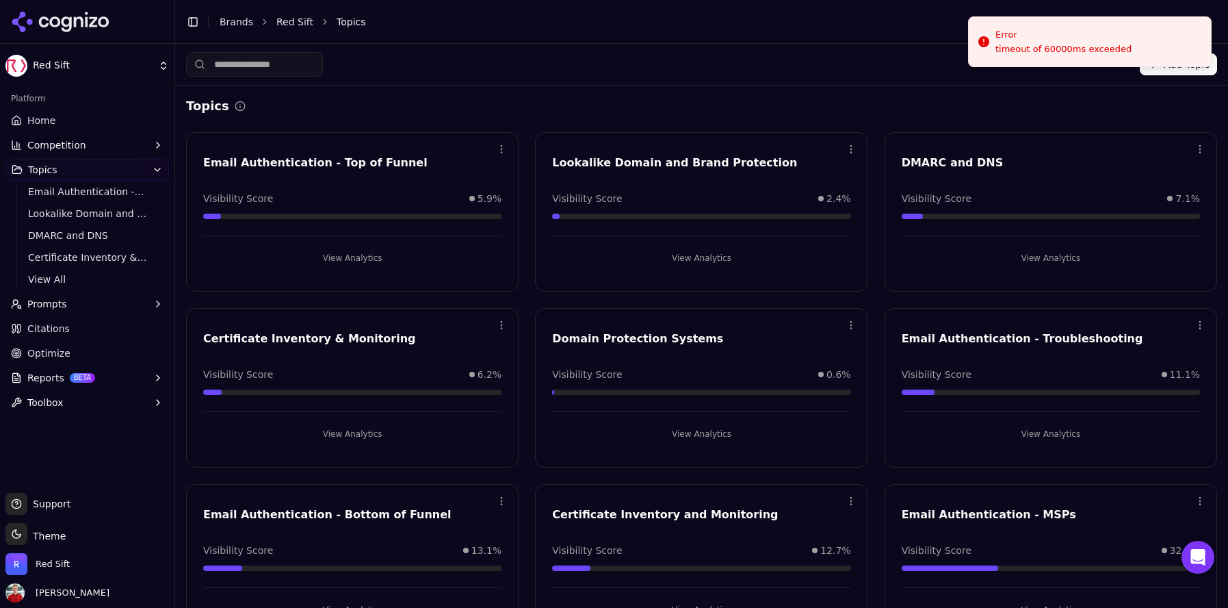 This screenshot has width=1228, height=608. I want to click on span: 12.7%, so click(835, 550).